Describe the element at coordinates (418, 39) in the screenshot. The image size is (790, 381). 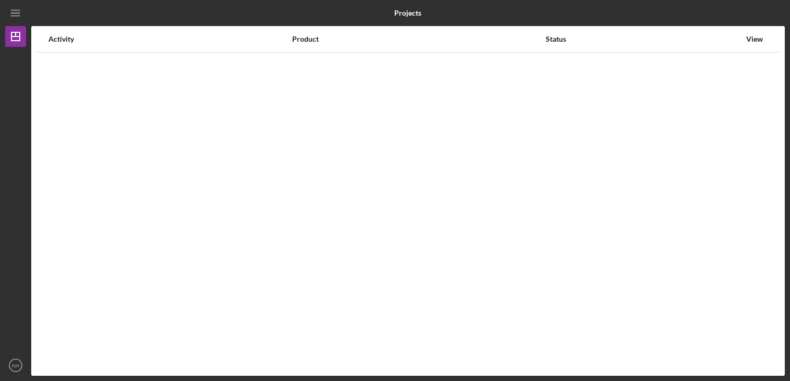
I see `div: Product` at that location.